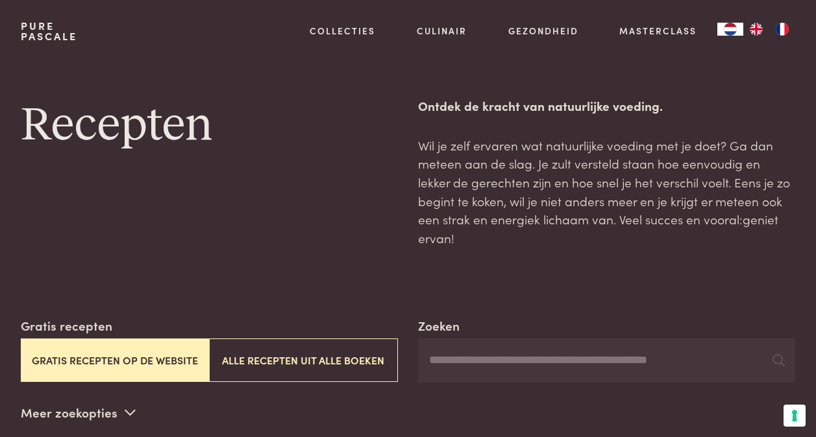 This screenshot has width=816, height=437. Describe the element at coordinates (78, 413) in the screenshot. I see `p: Meer zoekopties` at that location.